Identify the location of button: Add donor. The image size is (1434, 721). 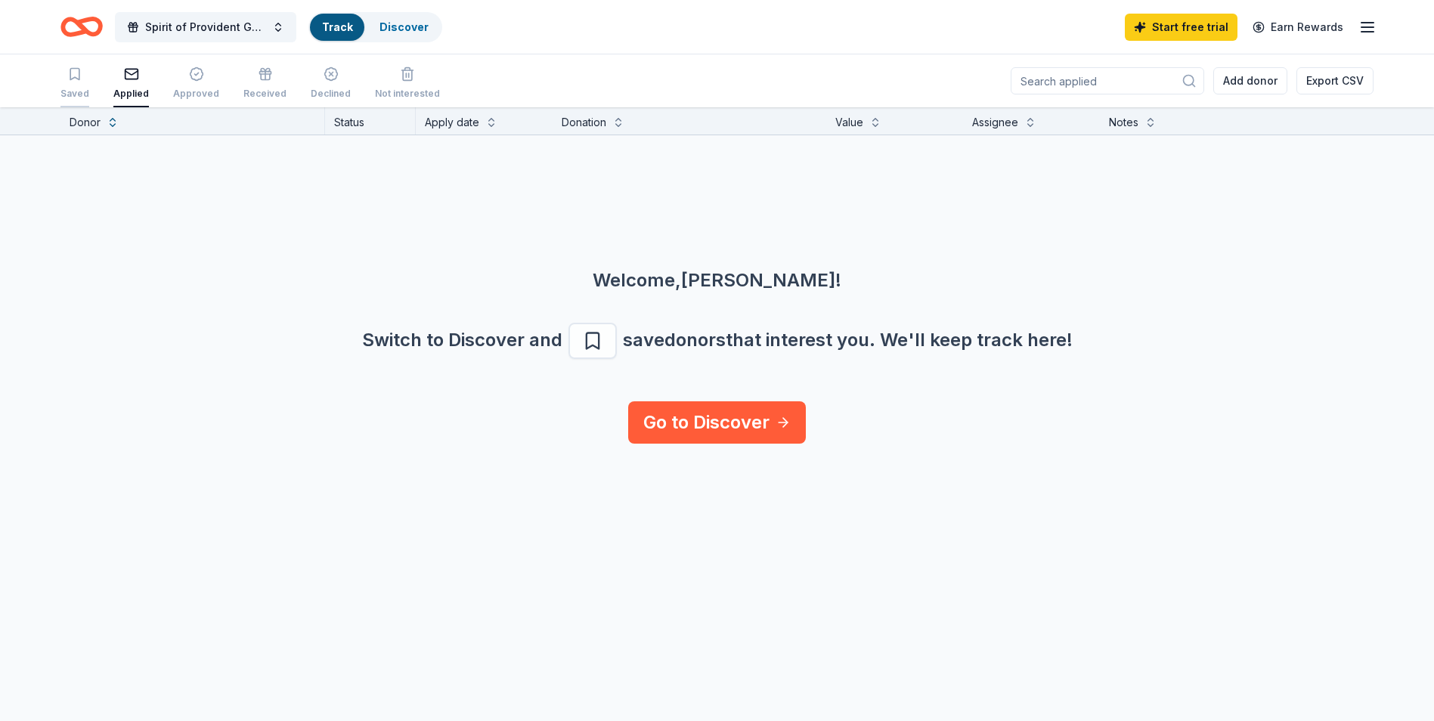
(1251, 81).